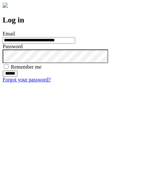  Describe the element at coordinates (26, 67) in the screenshot. I see `label: Remember me` at that location.